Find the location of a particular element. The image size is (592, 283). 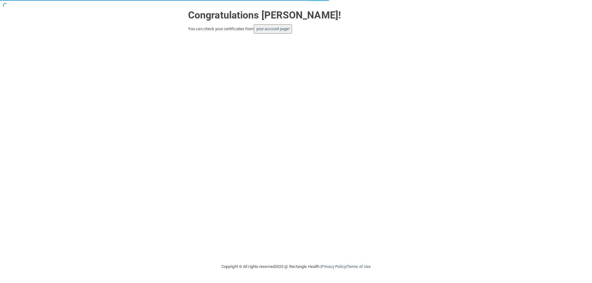

a: Terms of Use is located at coordinates (359, 267).